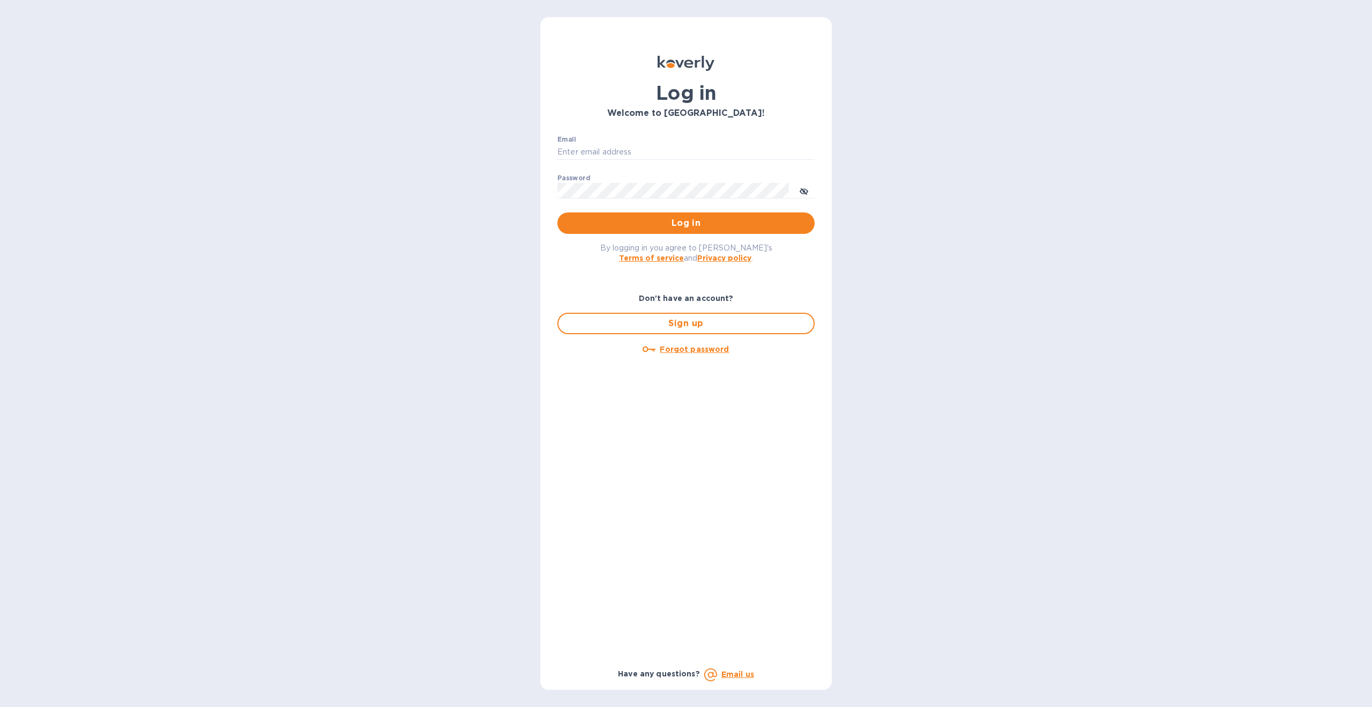  Describe the element at coordinates (686, 298) in the screenshot. I see `b: Don't have an account?` at that location.